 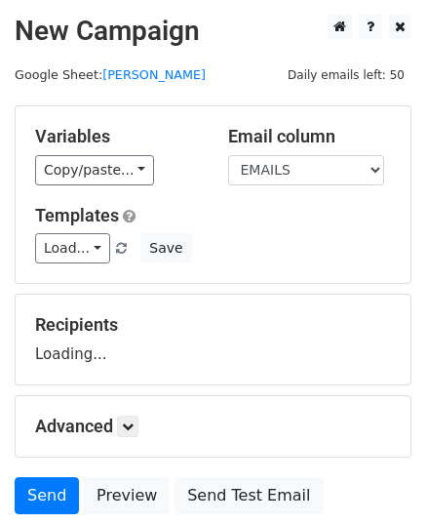 What do you see at coordinates (47, 496) in the screenshot?
I see `a: Send` at bounding box center [47, 496].